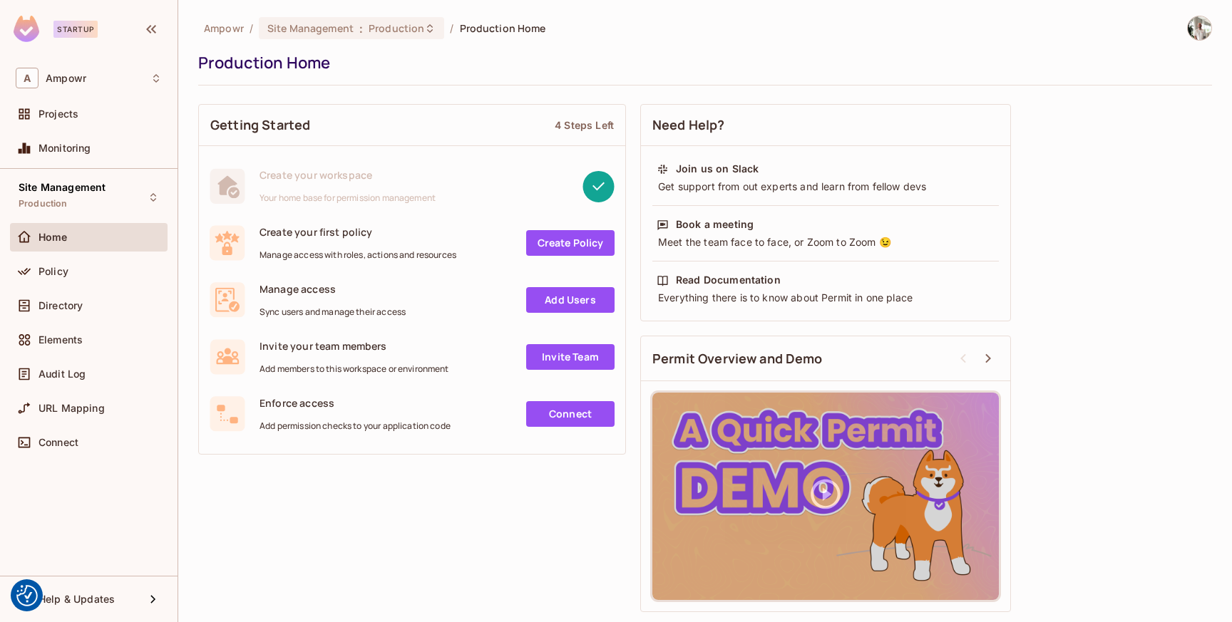 The image size is (1232, 622). I want to click on a: Add Users, so click(570, 300).